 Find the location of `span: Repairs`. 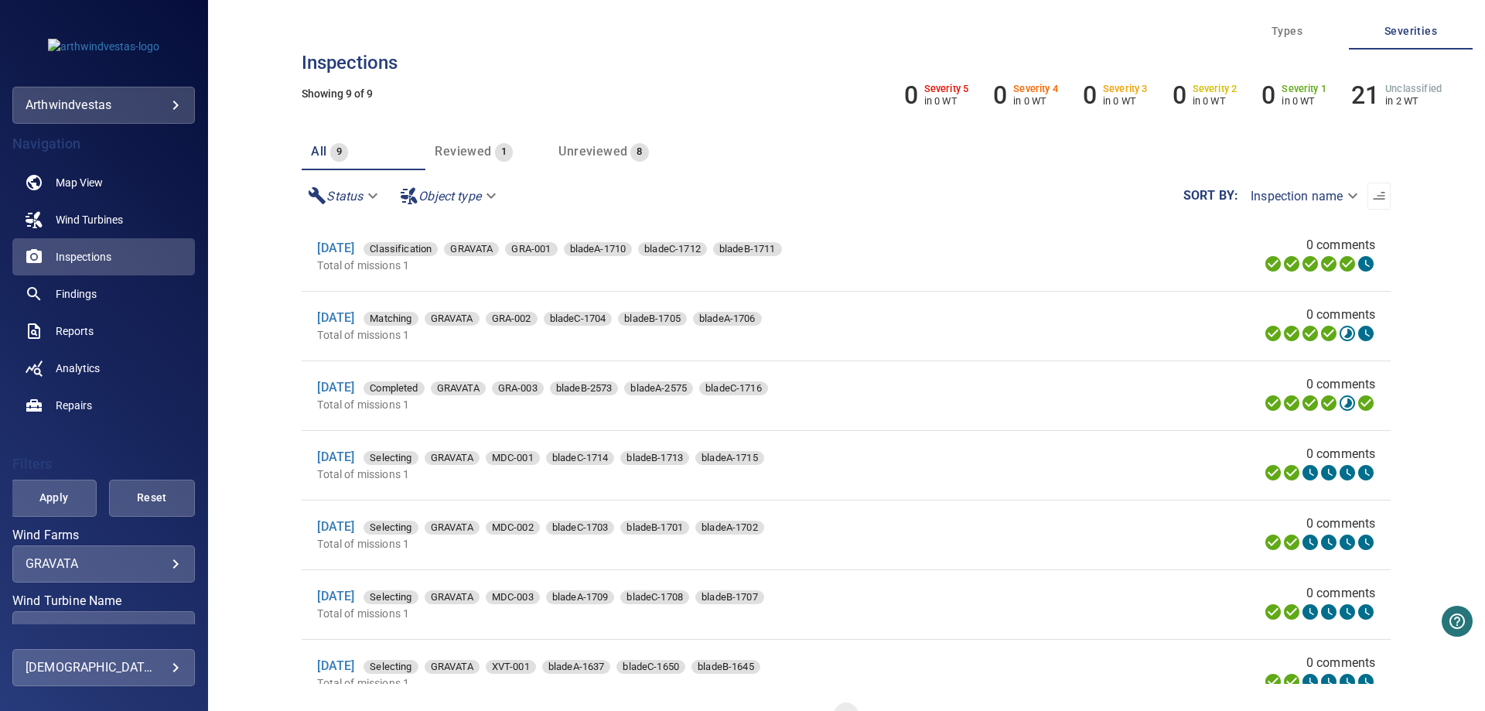

span: Repairs is located at coordinates (73, 405).